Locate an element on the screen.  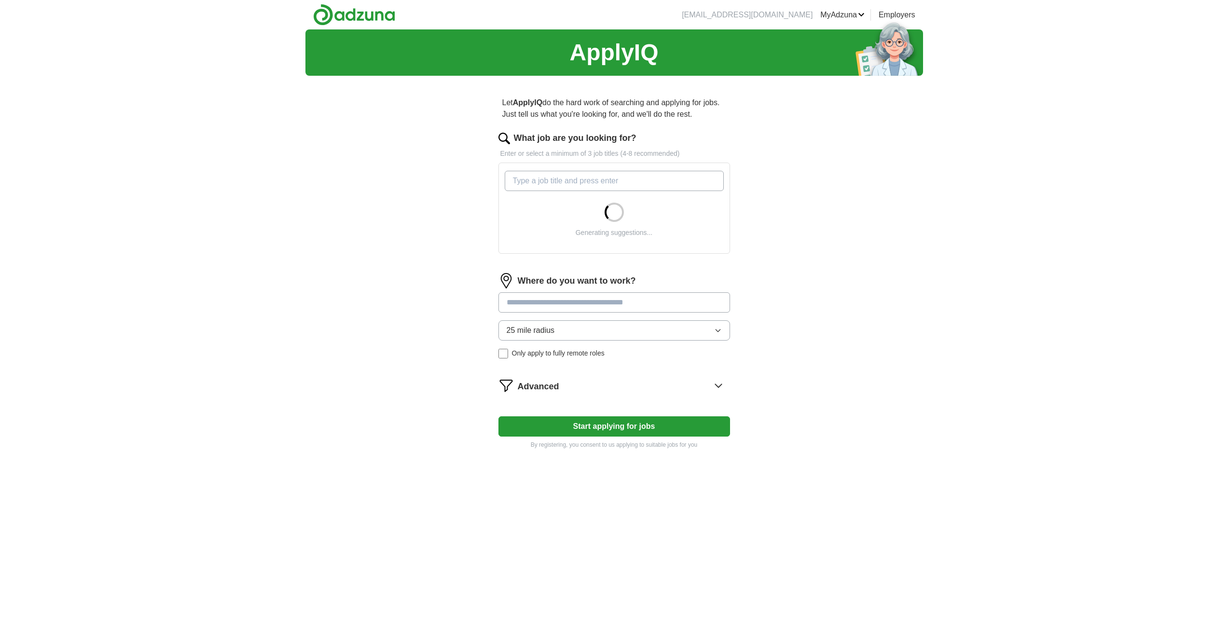
strong: ApplyIQ is located at coordinates (528, 102).